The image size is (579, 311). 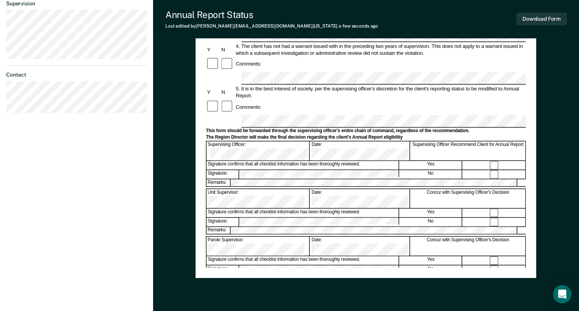 I want to click on div: Annual Report Status, so click(x=272, y=15).